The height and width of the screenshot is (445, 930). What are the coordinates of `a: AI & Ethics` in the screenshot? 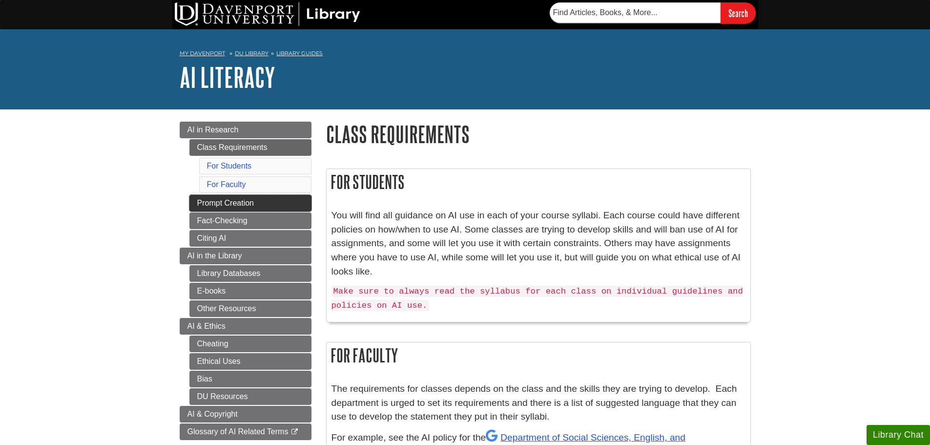 It's located at (246, 326).